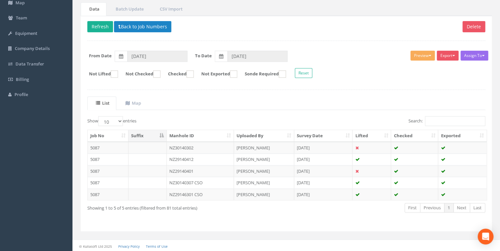  Describe the element at coordinates (446, 121) in the screenshot. I see `label: Search:` at that location.